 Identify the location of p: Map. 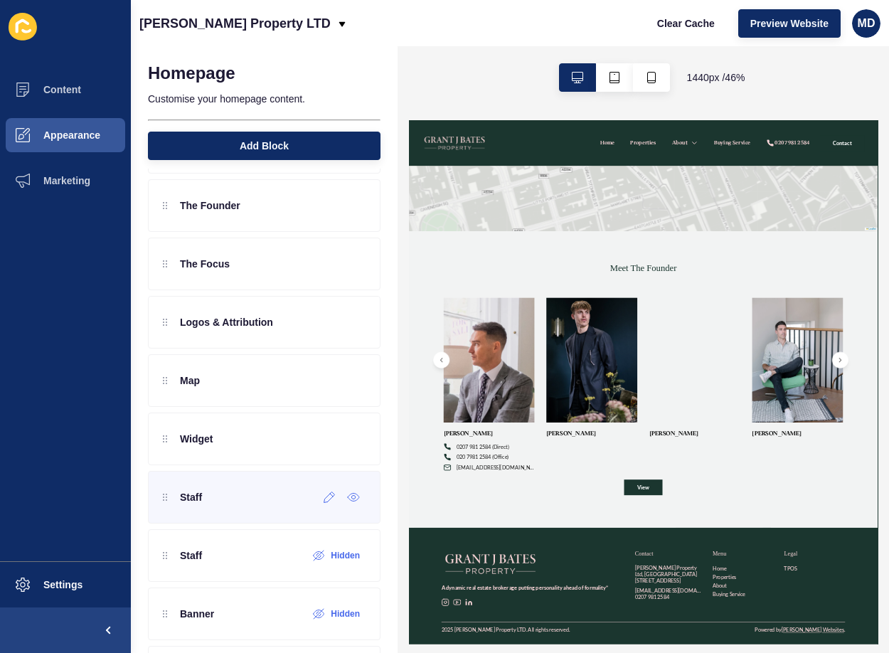
(190, 380).